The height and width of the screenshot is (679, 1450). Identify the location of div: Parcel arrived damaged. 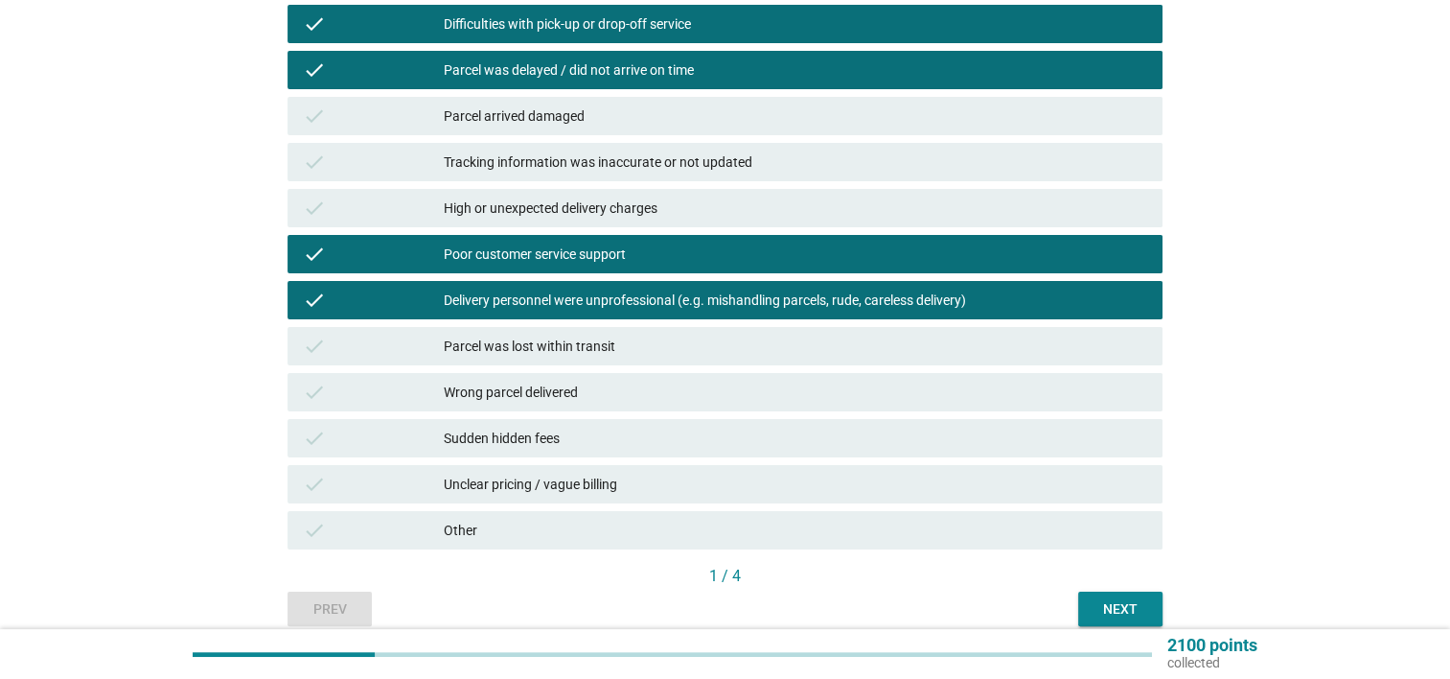
(795, 116).